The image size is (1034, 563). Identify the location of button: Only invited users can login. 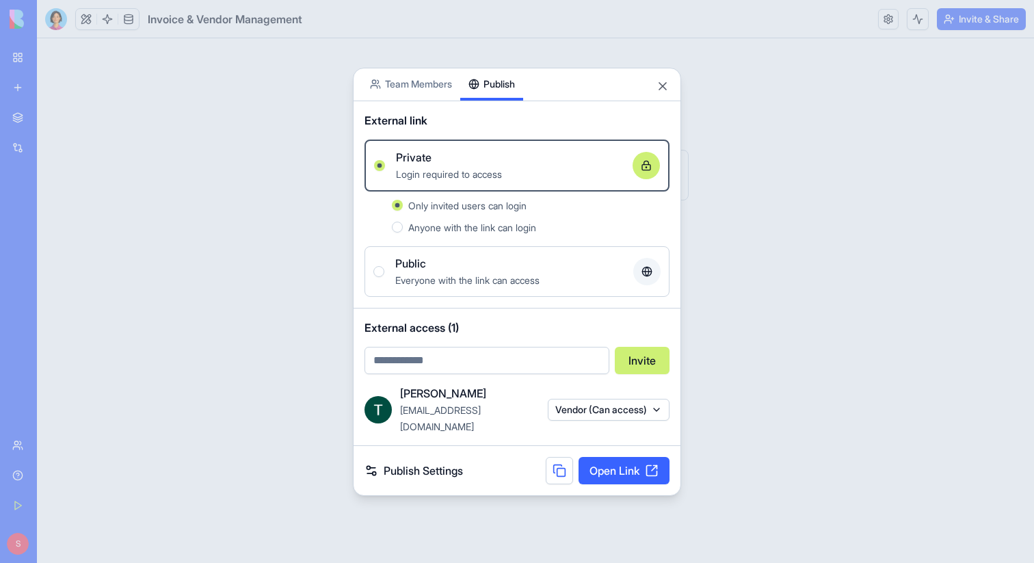
(397, 205).